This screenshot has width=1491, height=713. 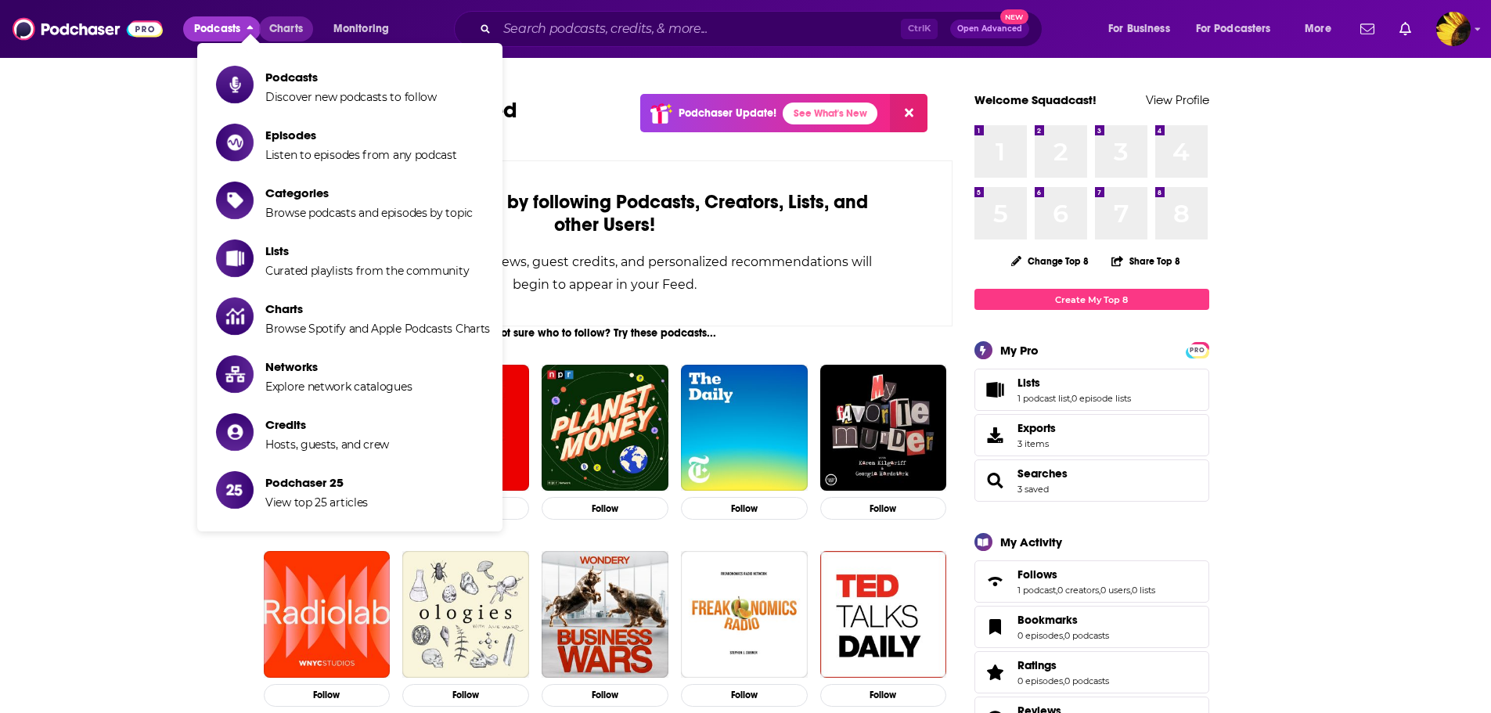 What do you see at coordinates (829, 113) in the screenshot?
I see `a: See What's New` at bounding box center [829, 113].